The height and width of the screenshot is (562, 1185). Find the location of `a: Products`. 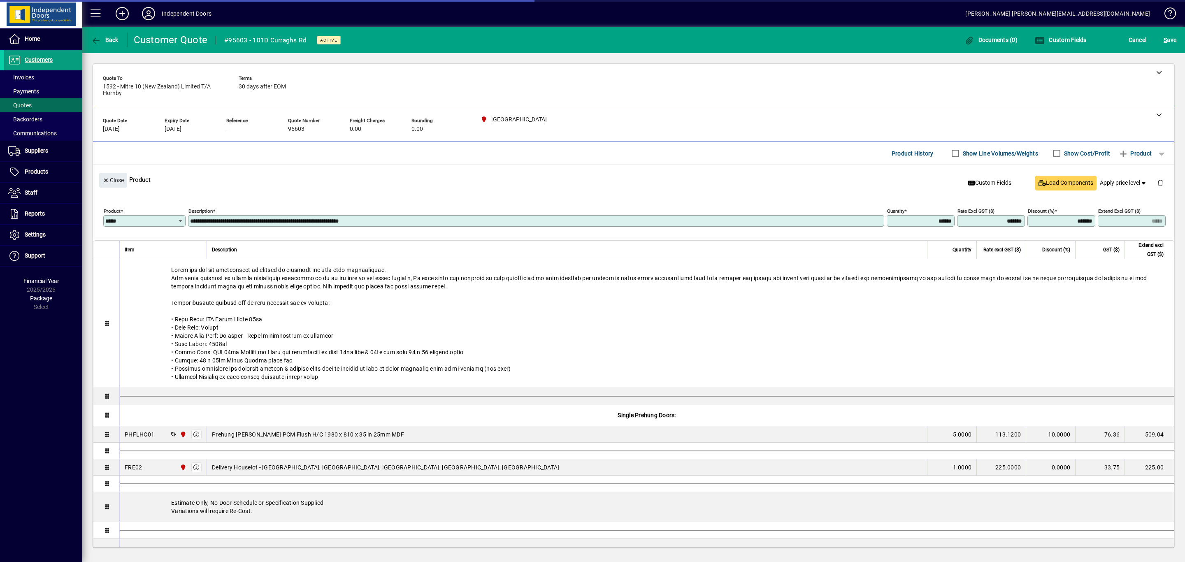

a: Products is located at coordinates (43, 172).